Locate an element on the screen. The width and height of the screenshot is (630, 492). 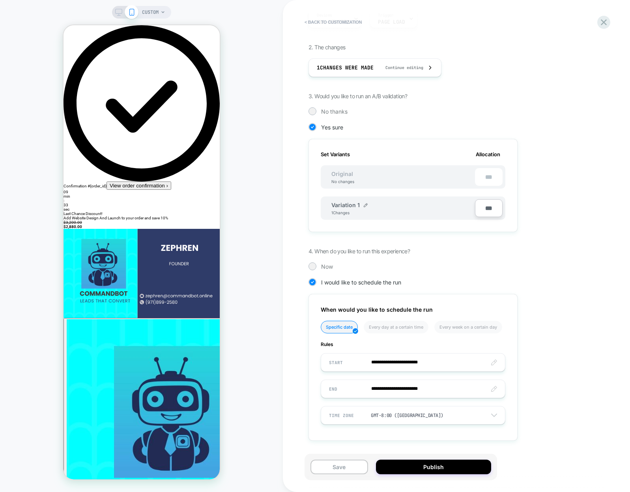
button: < Back to customization is located at coordinates (333, 22).